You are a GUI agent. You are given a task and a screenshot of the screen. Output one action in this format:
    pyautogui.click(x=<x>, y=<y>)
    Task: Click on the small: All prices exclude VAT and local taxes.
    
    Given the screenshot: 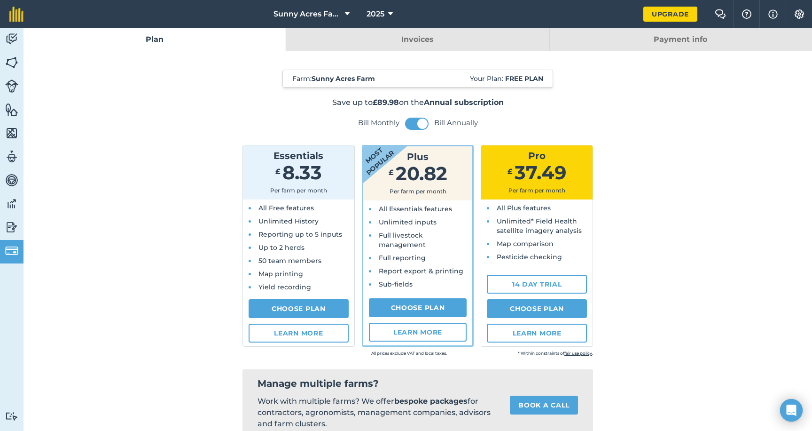 What is the action you would take?
    pyautogui.click(x=374, y=353)
    